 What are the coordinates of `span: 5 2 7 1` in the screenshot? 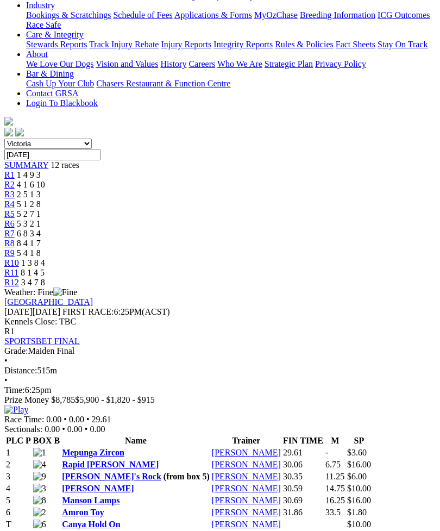 It's located at (29, 213).